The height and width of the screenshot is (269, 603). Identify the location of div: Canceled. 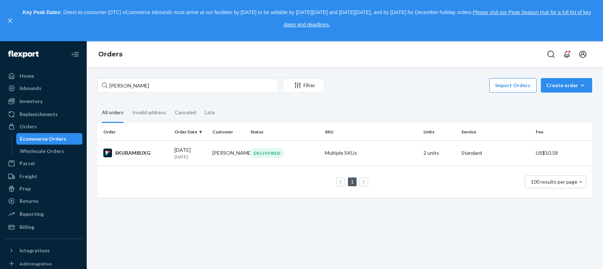
(185, 112).